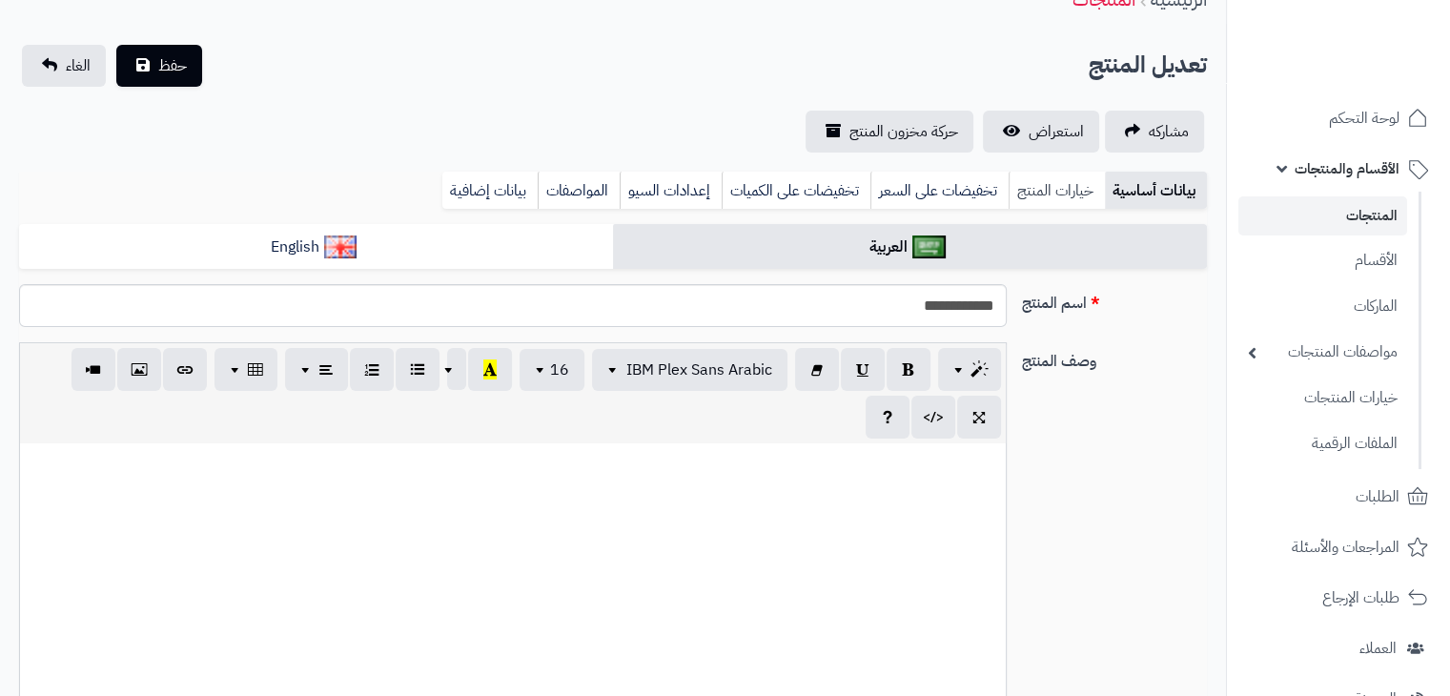  I want to click on label: وصف المنتج, so click(1115, 358).